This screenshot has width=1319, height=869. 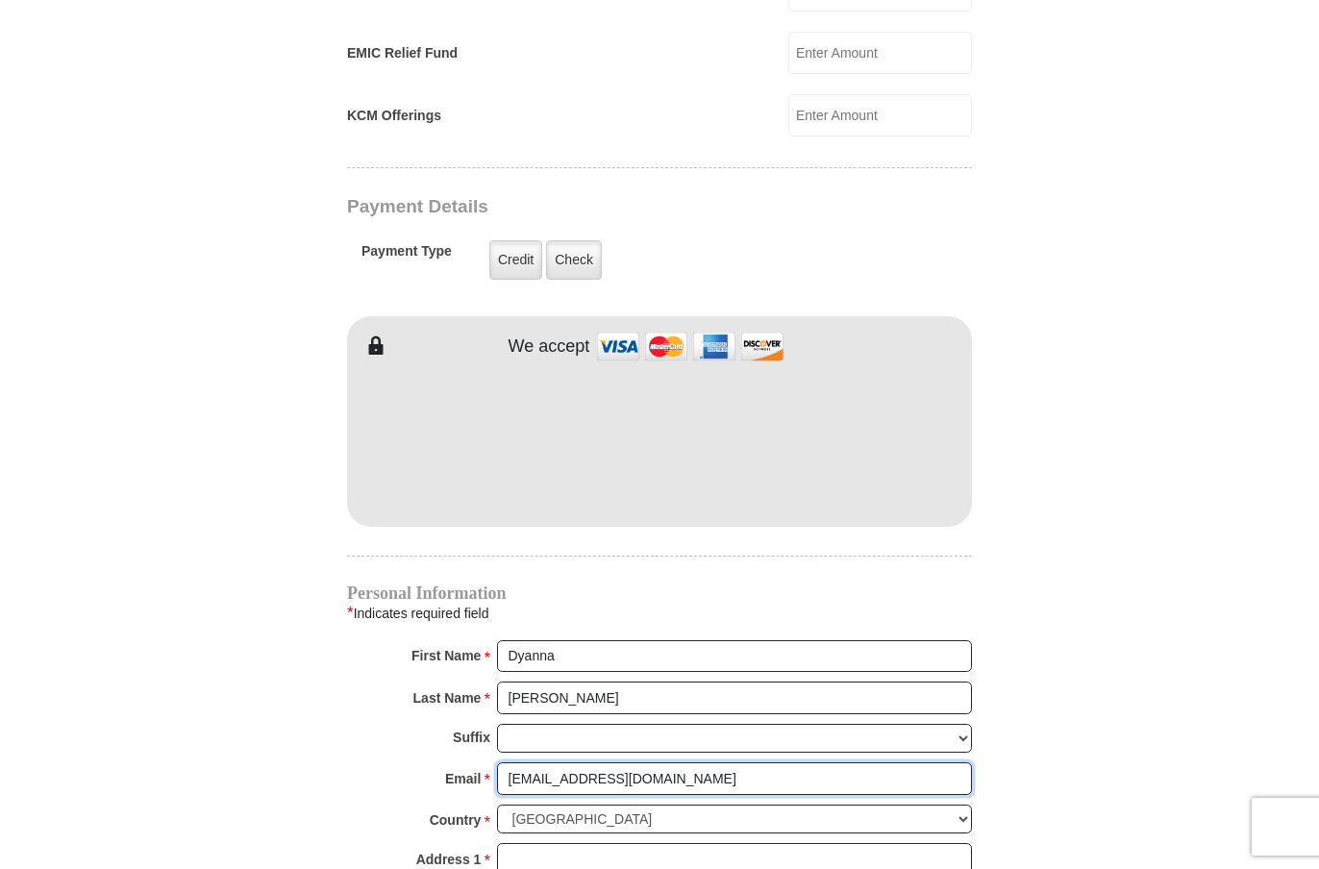 I want to click on h4: Personal Information, so click(x=659, y=593).